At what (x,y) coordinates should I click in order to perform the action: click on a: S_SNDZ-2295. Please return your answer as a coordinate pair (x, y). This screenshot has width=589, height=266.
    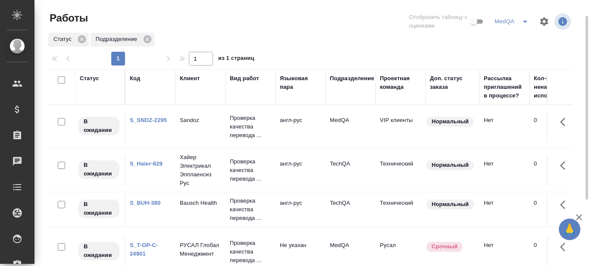
    Looking at the image, I should click on (148, 120).